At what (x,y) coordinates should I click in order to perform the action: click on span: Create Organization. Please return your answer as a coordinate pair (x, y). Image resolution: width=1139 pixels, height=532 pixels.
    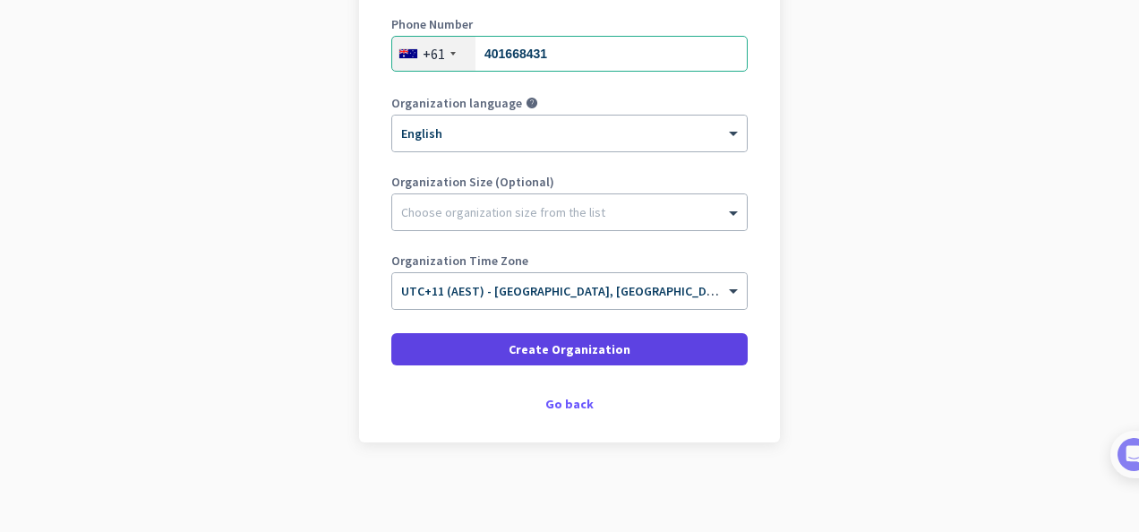
    Looking at the image, I should click on (570, 349).